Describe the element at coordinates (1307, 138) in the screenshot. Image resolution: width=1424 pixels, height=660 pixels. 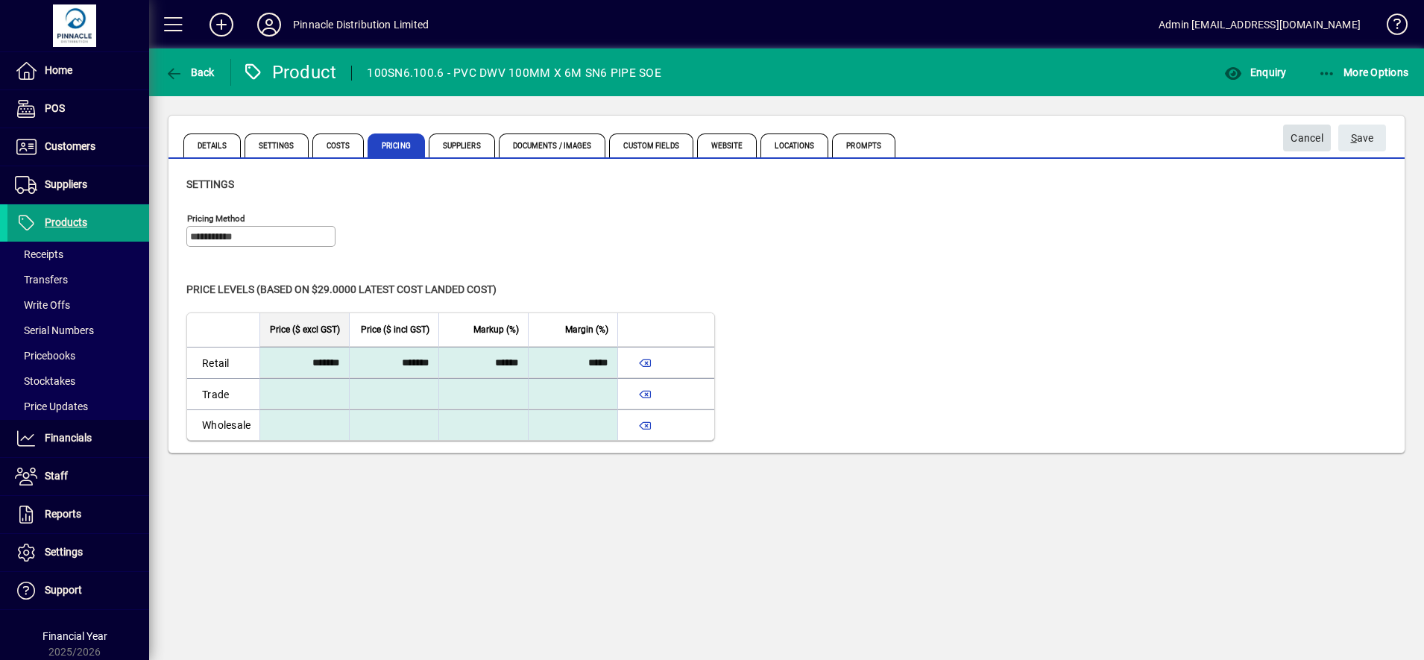
I see `span: Cancel` at that location.